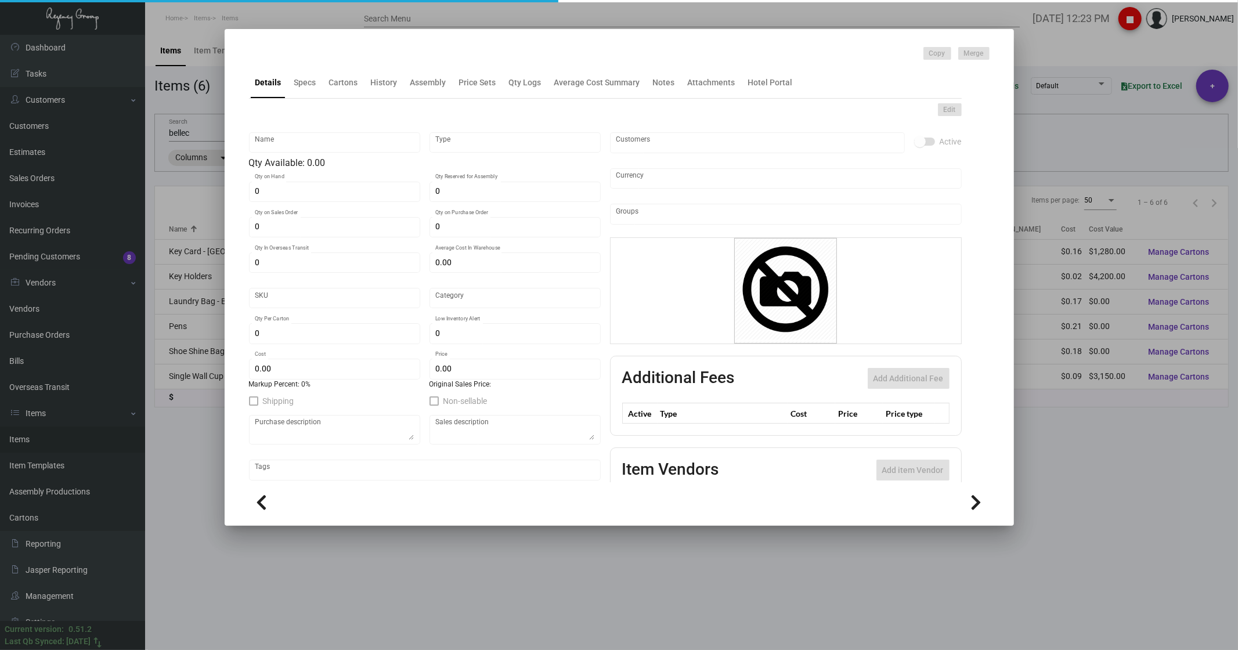  Describe the element at coordinates (909, 413) in the screenshot. I see `th: Price type` at that location.